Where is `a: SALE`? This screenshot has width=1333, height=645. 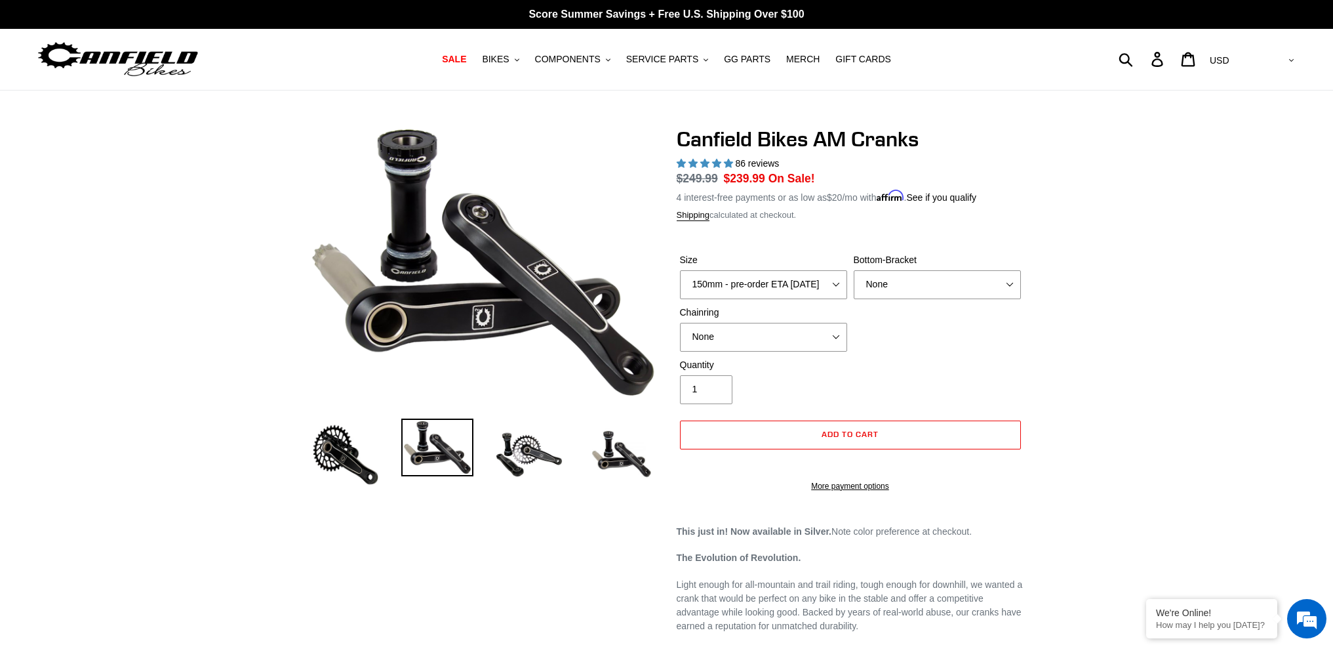
a: SALE is located at coordinates (454, 59).